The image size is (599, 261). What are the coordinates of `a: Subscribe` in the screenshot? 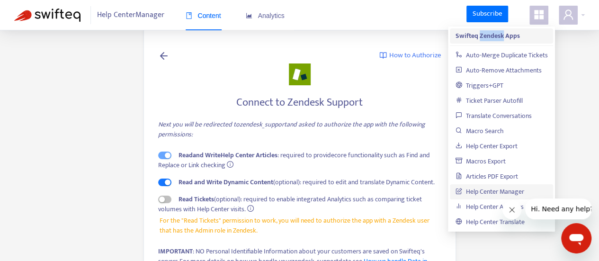 It's located at (487, 14).